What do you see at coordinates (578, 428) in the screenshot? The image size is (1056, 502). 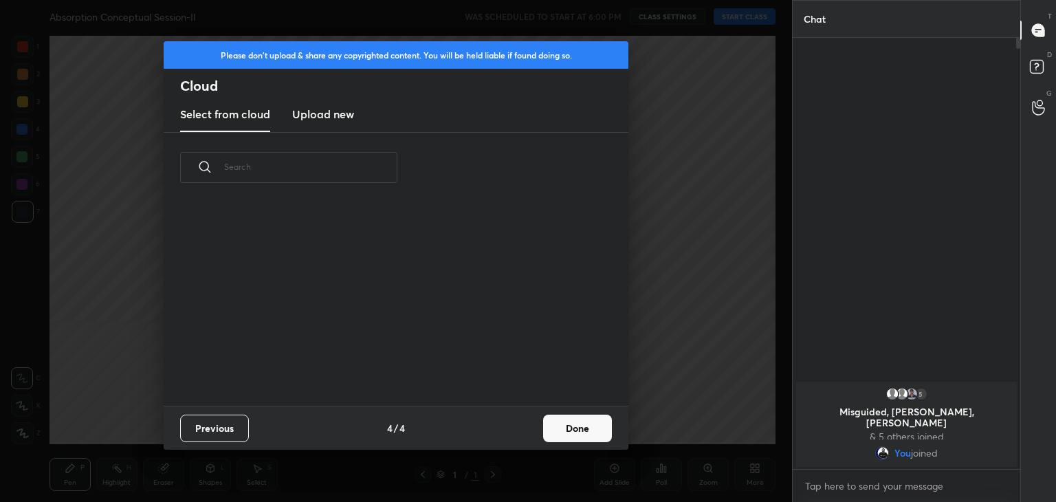 I see `button: Done` at bounding box center [578, 428].